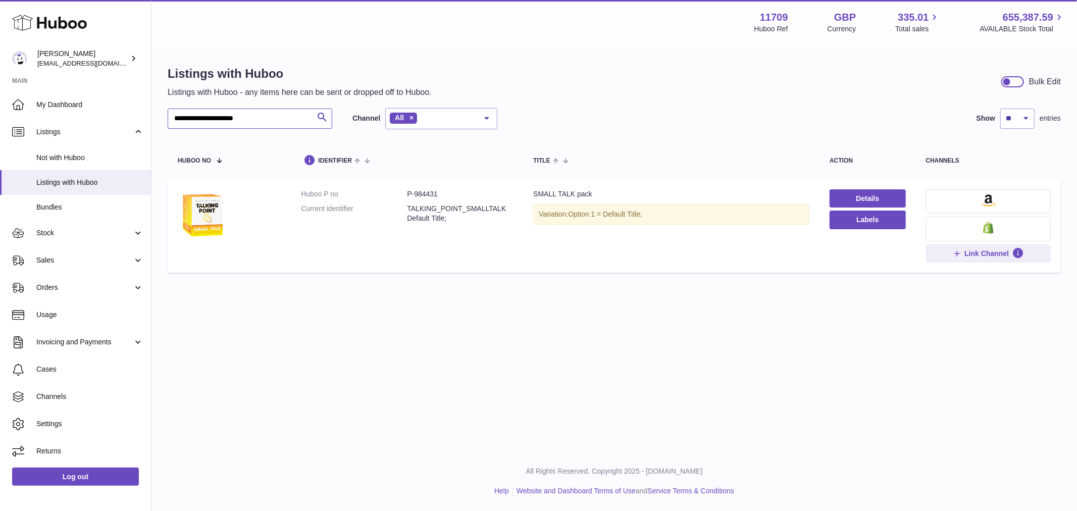  Describe the element at coordinates (605, 214) in the screenshot. I see `span: Option 1 = Default Title;` at that location.